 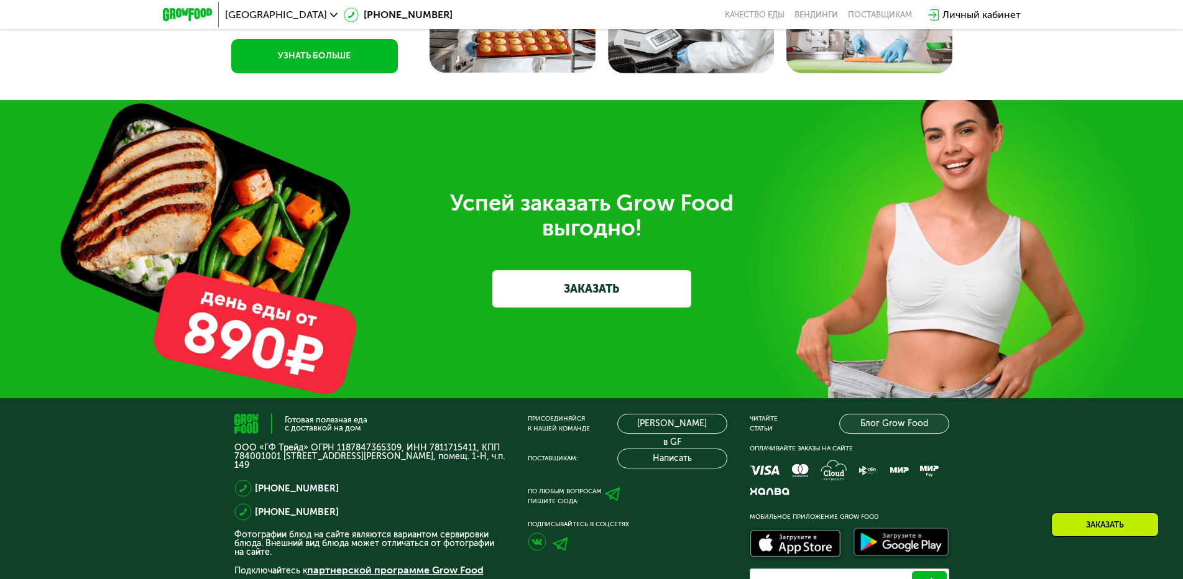 I want to click on div: Готовая полезная еда с доставкой на дом, so click(x=326, y=424).